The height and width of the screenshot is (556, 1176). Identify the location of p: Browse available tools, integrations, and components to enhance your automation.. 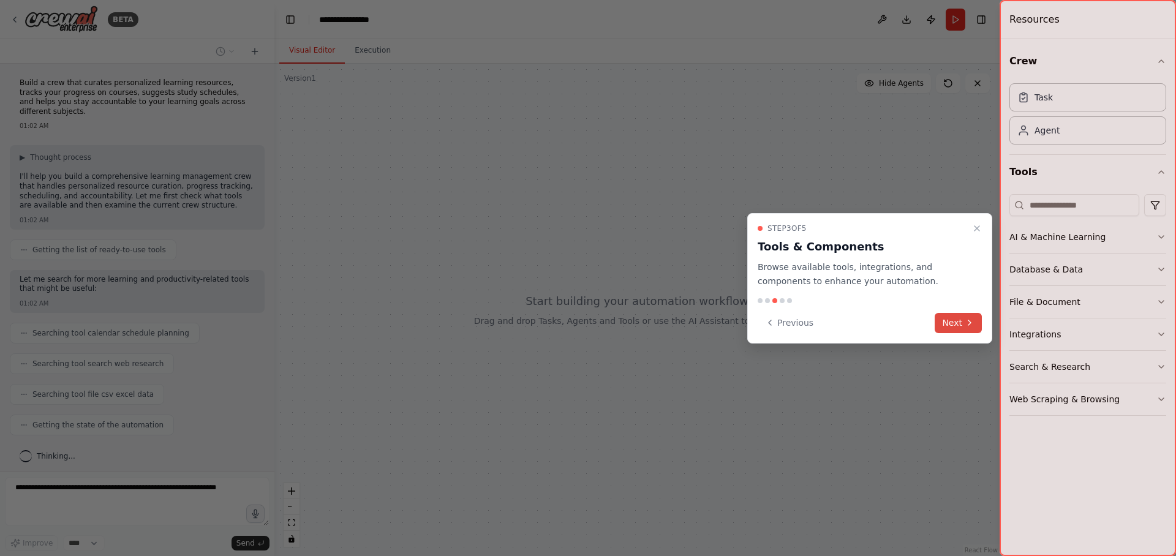
(863, 274).